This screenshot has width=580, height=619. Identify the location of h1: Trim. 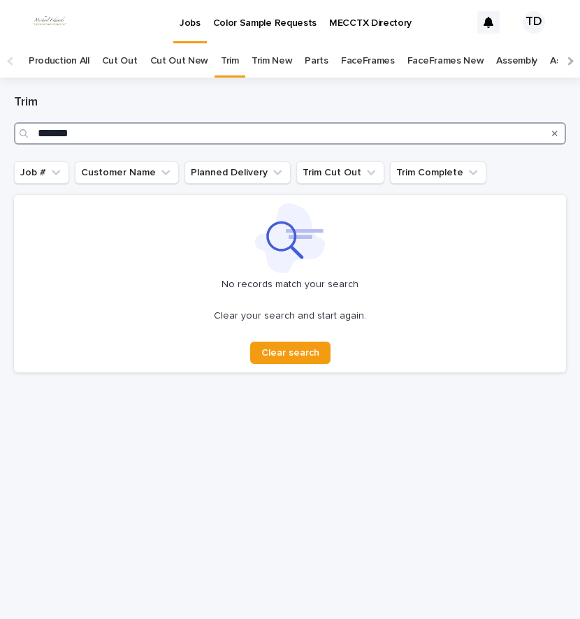
(290, 103).